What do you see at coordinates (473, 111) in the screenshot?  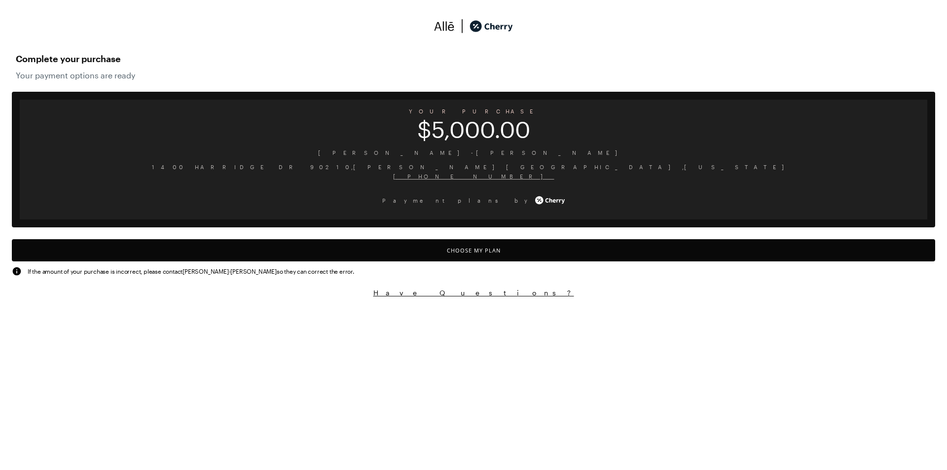 I see `span: YOUR PURCHASE` at bounding box center [473, 111].